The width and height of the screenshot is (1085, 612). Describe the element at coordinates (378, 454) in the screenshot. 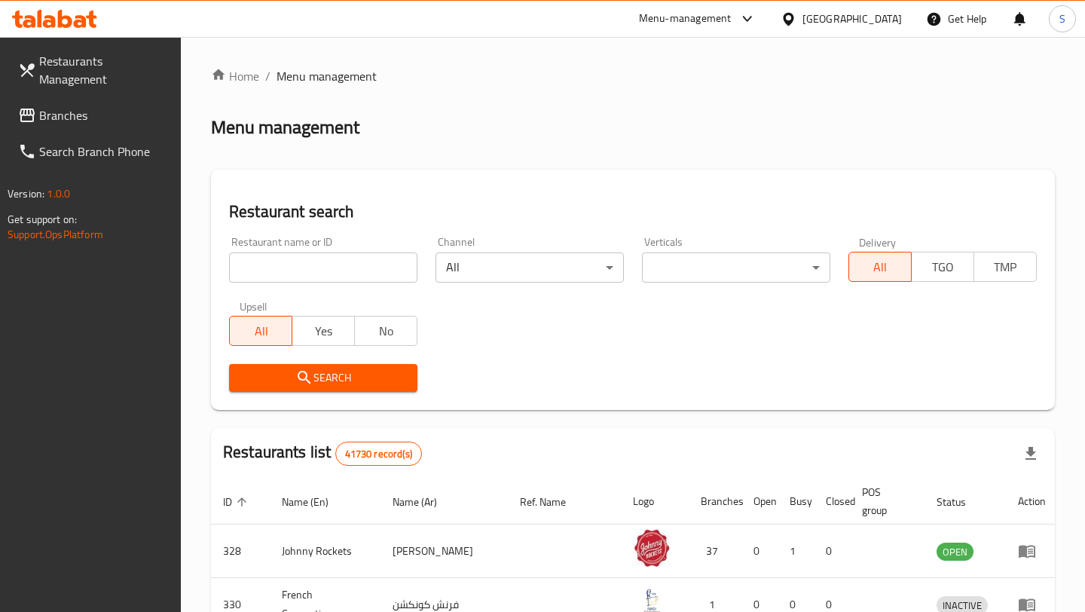

I see `span: 41730 record(s)` at that location.